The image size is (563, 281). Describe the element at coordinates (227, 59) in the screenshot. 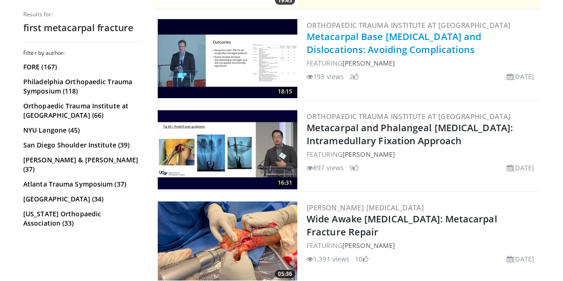

I see `a: 18:15` at that location.